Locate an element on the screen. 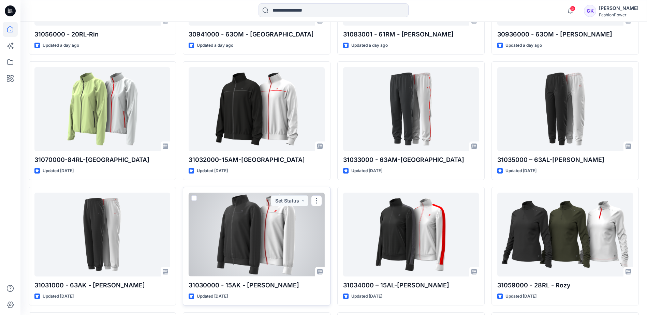  a: 31035000 – 63AL-Molly is located at coordinates (565, 109).